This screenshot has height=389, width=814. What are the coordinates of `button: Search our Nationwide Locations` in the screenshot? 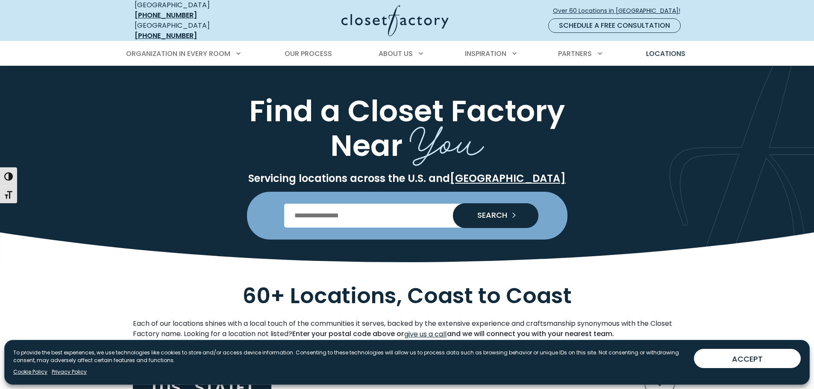 It's located at (496, 216).